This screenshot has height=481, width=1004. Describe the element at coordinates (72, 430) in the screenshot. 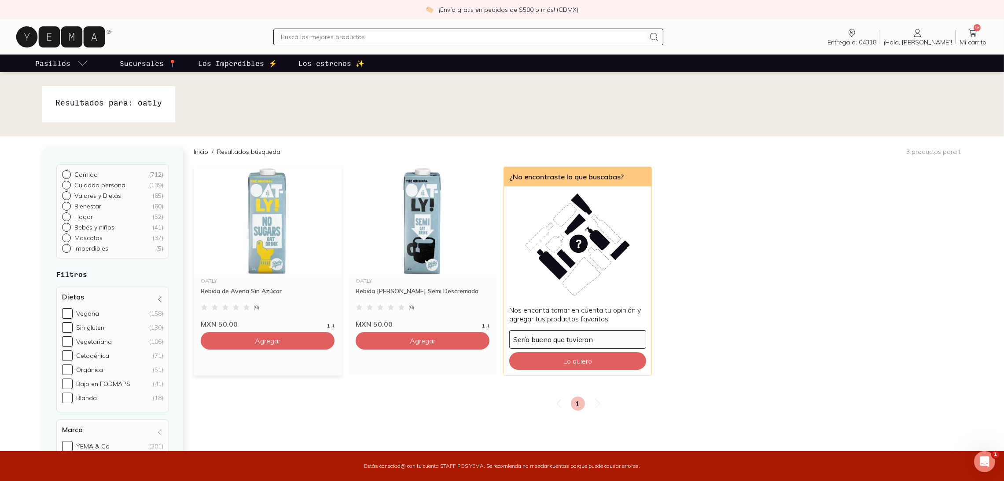

I see `h4: Marca` at that location.